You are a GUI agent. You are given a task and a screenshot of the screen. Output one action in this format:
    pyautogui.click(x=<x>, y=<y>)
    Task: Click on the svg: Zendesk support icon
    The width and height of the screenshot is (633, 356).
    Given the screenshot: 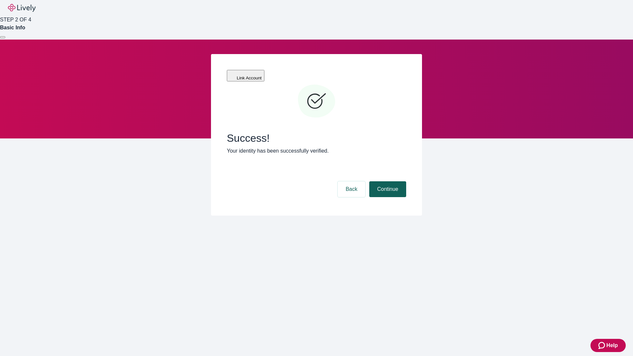 What is the action you would take?
    pyautogui.click(x=602, y=346)
    